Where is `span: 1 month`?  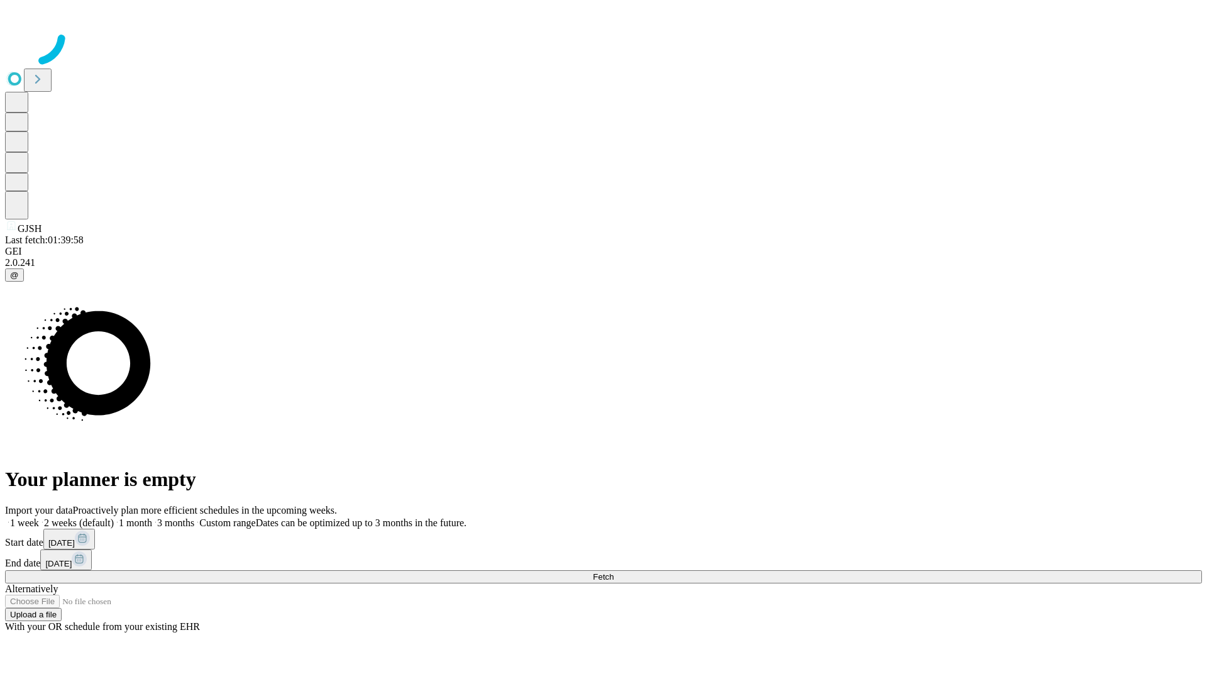
span: 1 month is located at coordinates (135, 522).